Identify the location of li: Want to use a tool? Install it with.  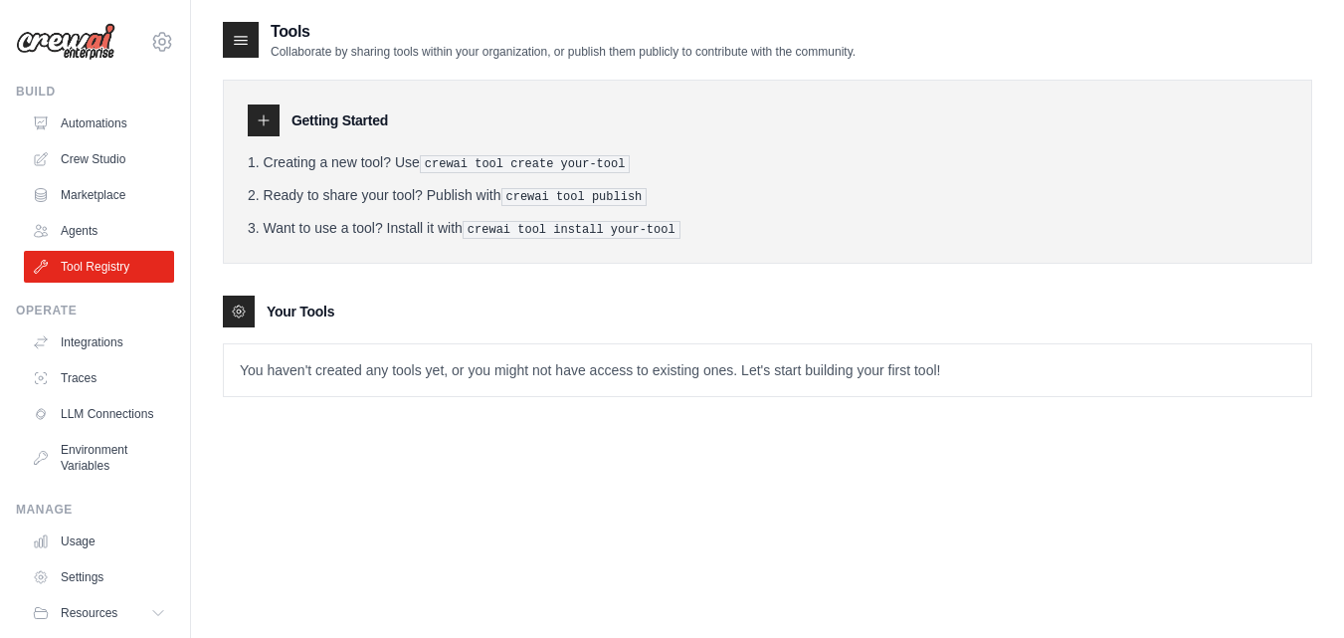
(767, 228).